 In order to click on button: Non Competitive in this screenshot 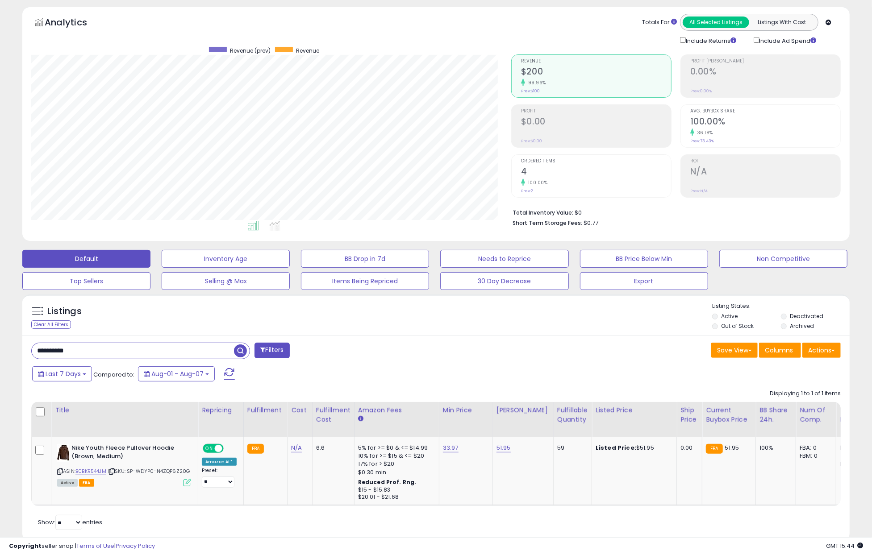, I will do `click(783, 259)`.